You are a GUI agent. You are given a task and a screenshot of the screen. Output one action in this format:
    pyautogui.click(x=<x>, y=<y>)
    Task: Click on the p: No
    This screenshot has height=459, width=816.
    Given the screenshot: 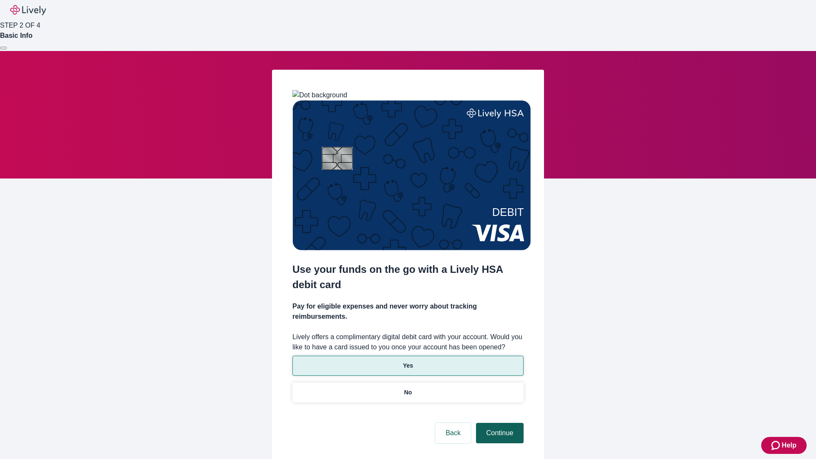 What is the action you would take?
    pyautogui.click(x=408, y=392)
    